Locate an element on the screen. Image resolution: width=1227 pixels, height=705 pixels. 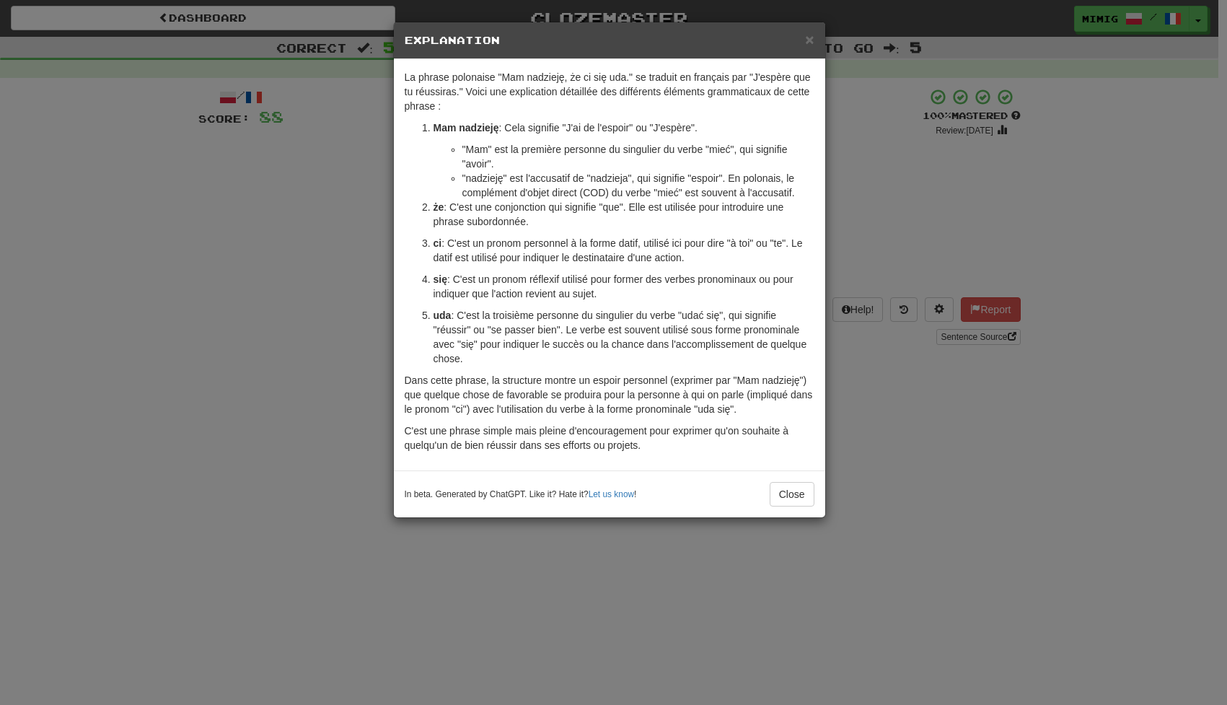
strong: ci is located at coordinates (438, 243).